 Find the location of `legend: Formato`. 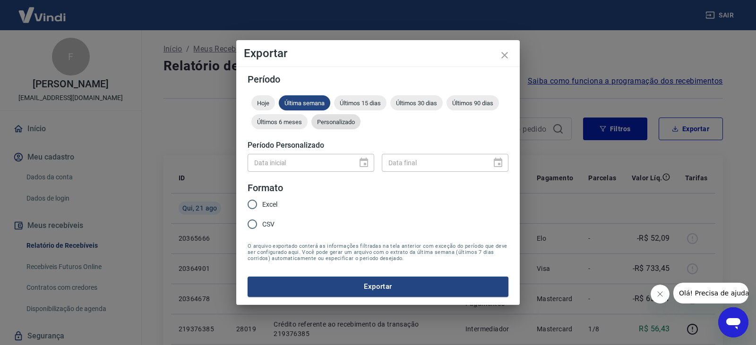

legend: Formato is located at coordinates (265, 188).